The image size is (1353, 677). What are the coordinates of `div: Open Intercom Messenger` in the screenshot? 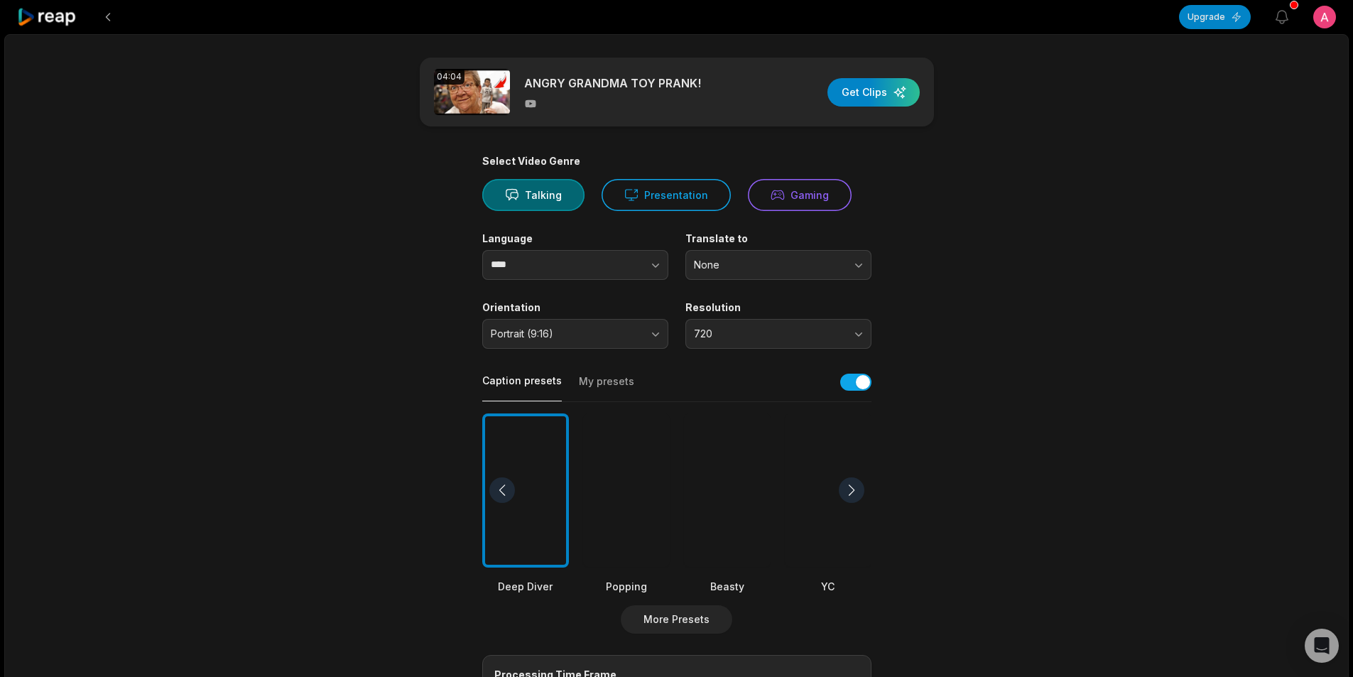 It's located at (1322, 646).